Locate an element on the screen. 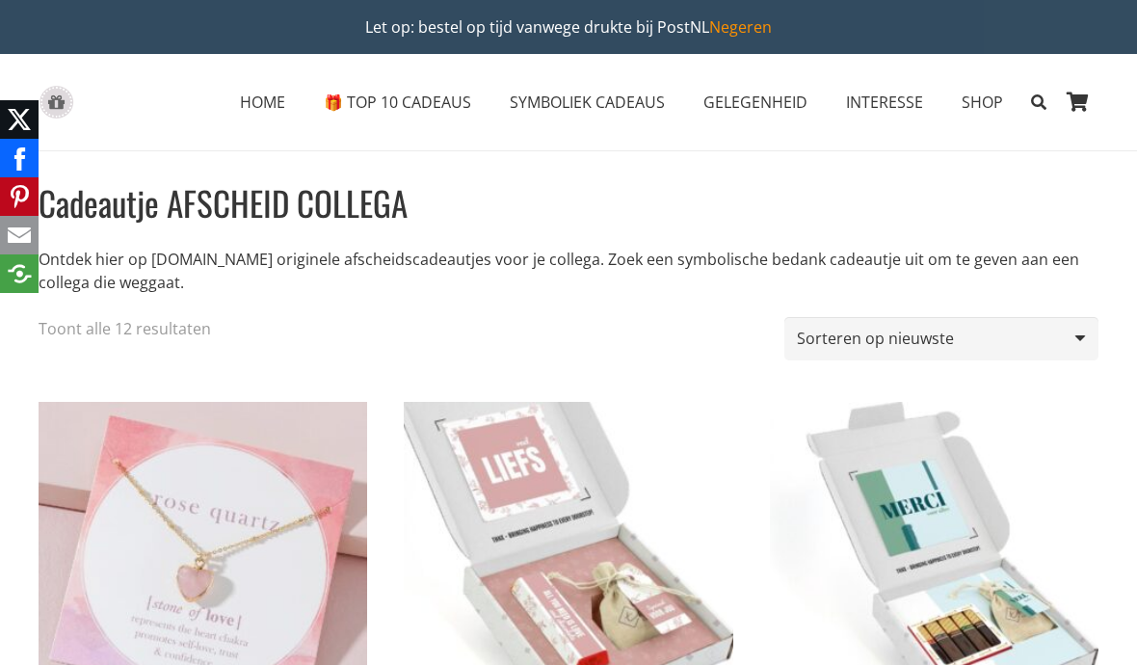  p: Toont alle 12 resultaten is located at coordinates (124, 329).